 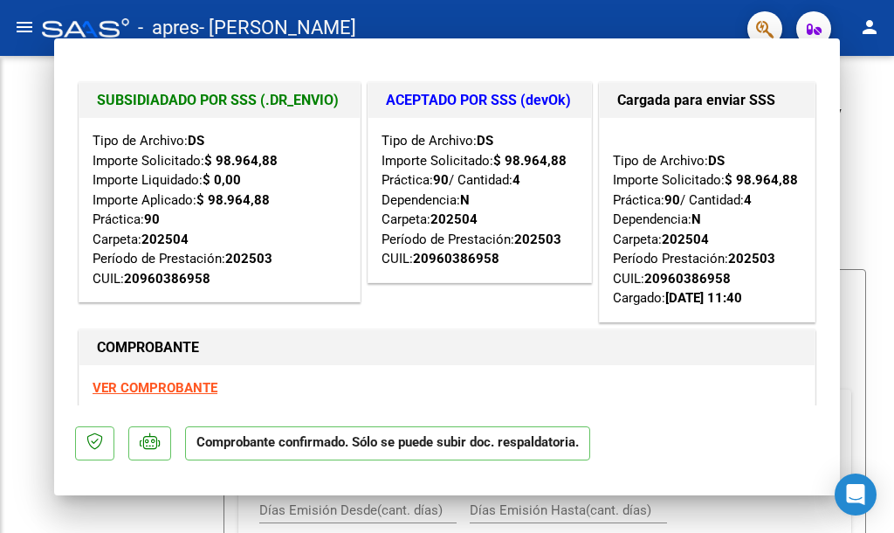 I want to click on div: Tipo de Archivo: Importe Solicitado: Práctica: / Cantidad: Dependencia: Carpeta: Período Prestaci..., so click(x=707, y=219).